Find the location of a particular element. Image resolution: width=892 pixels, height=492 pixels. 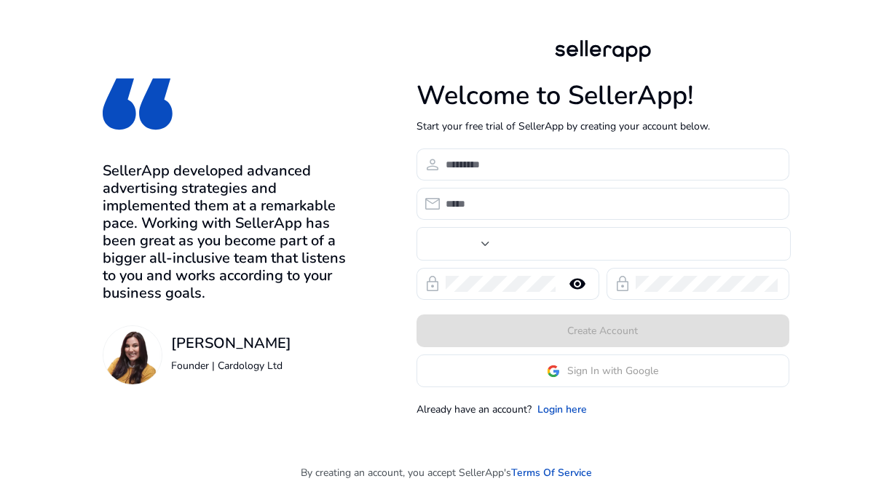

h3: SellerApp developed advanced advertising strategies and implemented them at a remarkable pace. Wo... is located at coordinates (227, 232).